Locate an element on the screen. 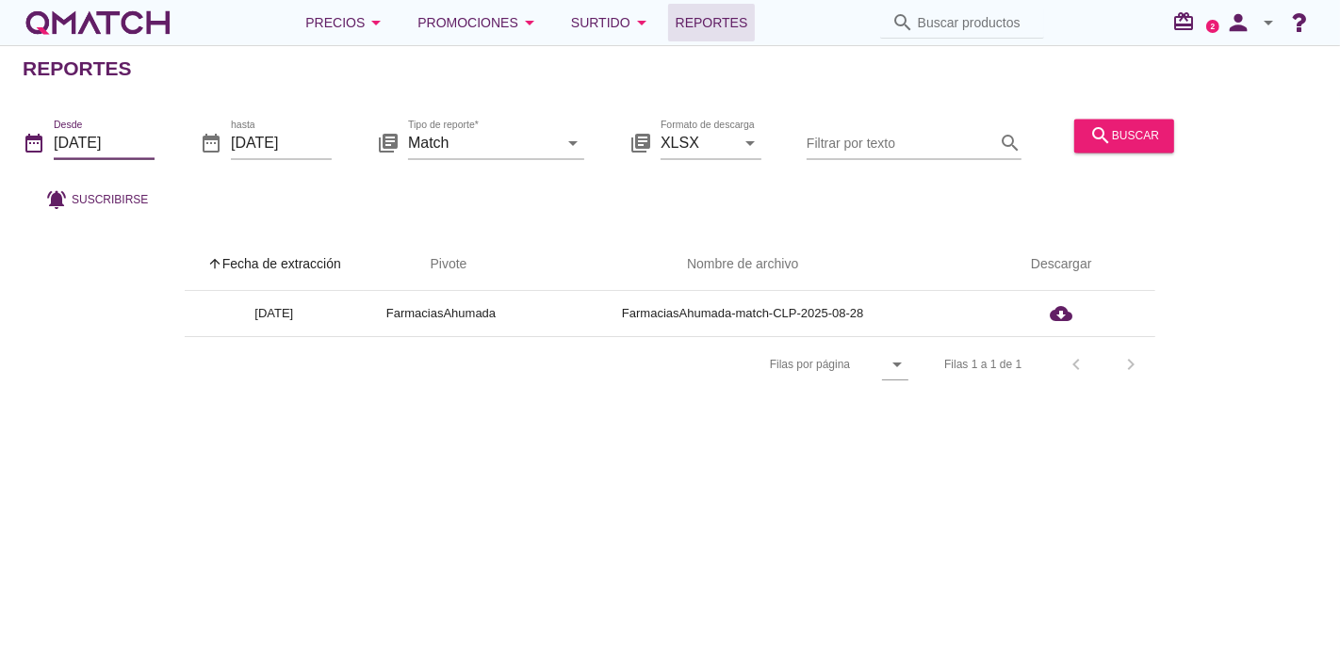 This screenshot has height=660, width=1340. i: cloud_download is located at coordinates (1061, 314).